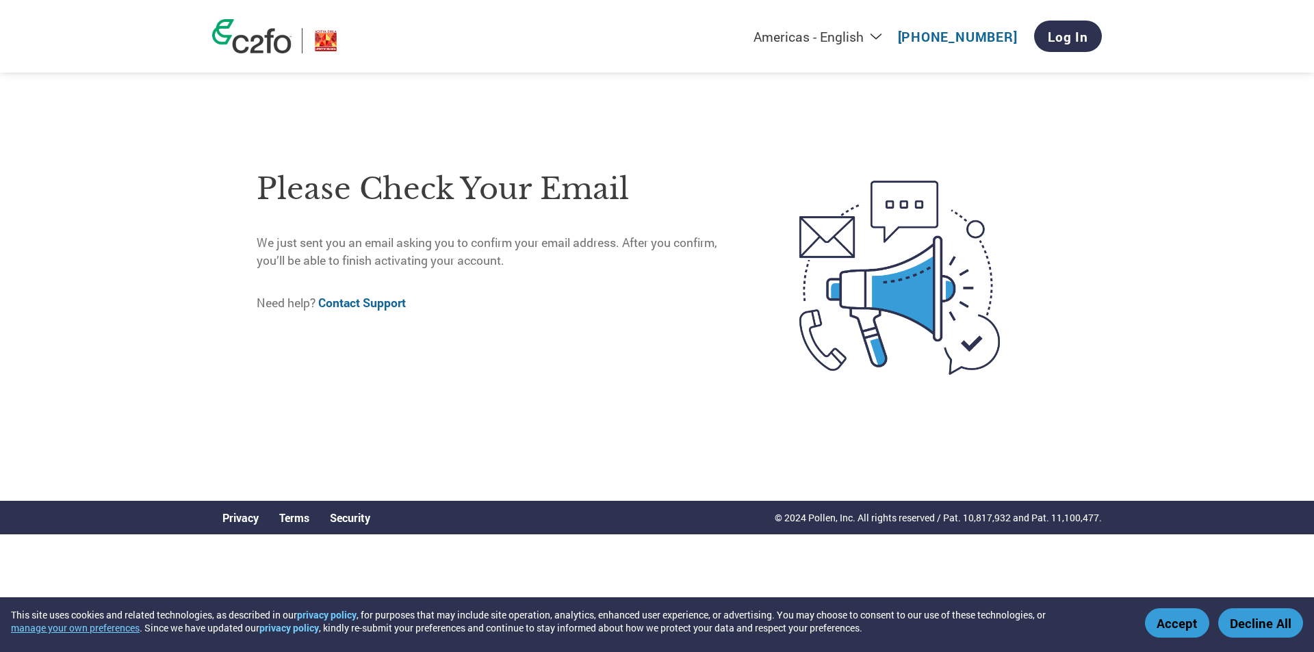 This screenshot has height=652, width=1314. What do you see at coordinates (1068, 36) in the screenshot?
I see `a: Log In` at bounding box center [1068, 36].